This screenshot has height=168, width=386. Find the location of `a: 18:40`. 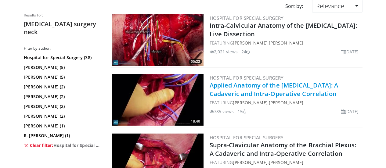

a: 18:40 is located at coordinates (158, 100).